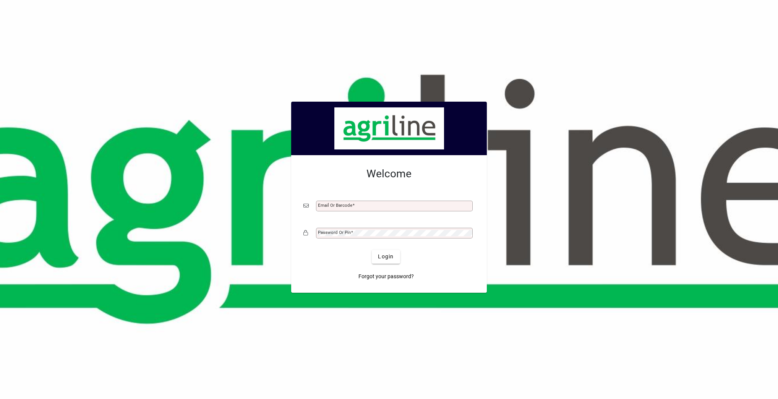 This screenshot has width=778, height=399. I want to click on button: Login, so click(386, 257).